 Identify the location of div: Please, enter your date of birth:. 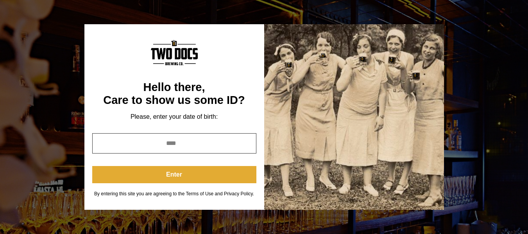
(174, 117).